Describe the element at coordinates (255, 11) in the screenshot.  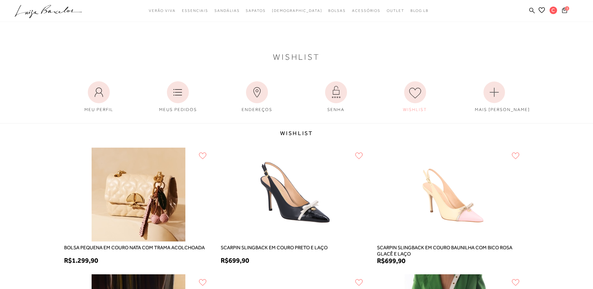
I see `span: Sapatos` at that location.